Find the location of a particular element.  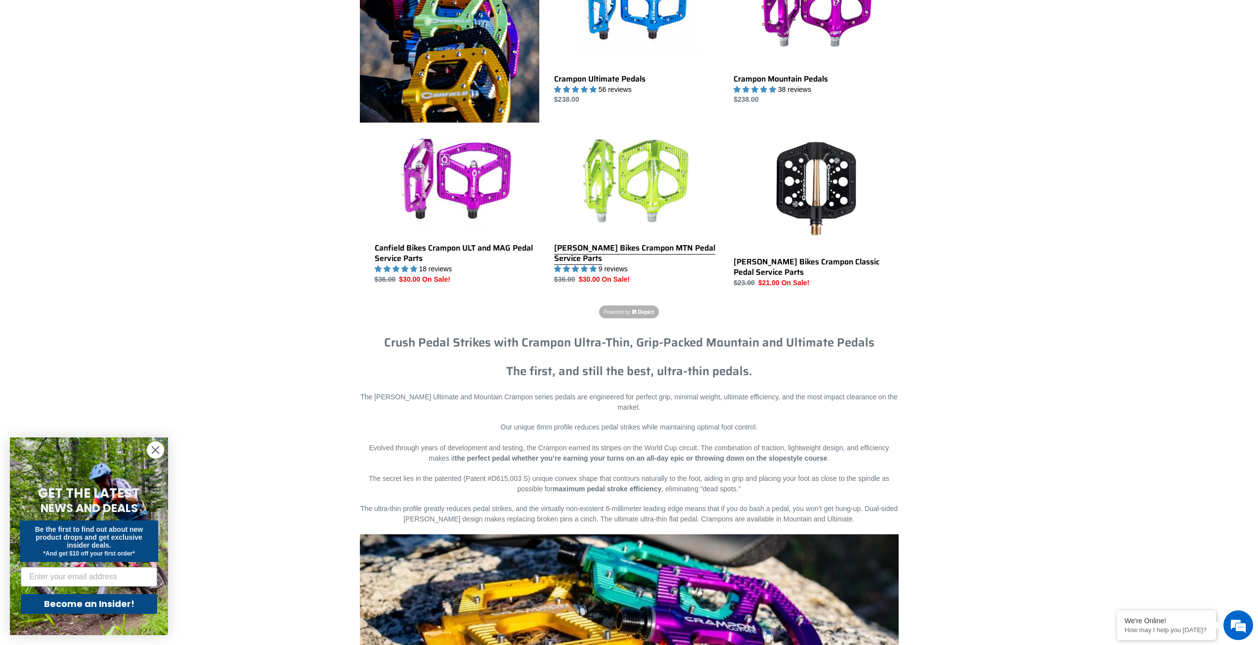

div: Minimize live chat window is located at coordinates (174, 17).